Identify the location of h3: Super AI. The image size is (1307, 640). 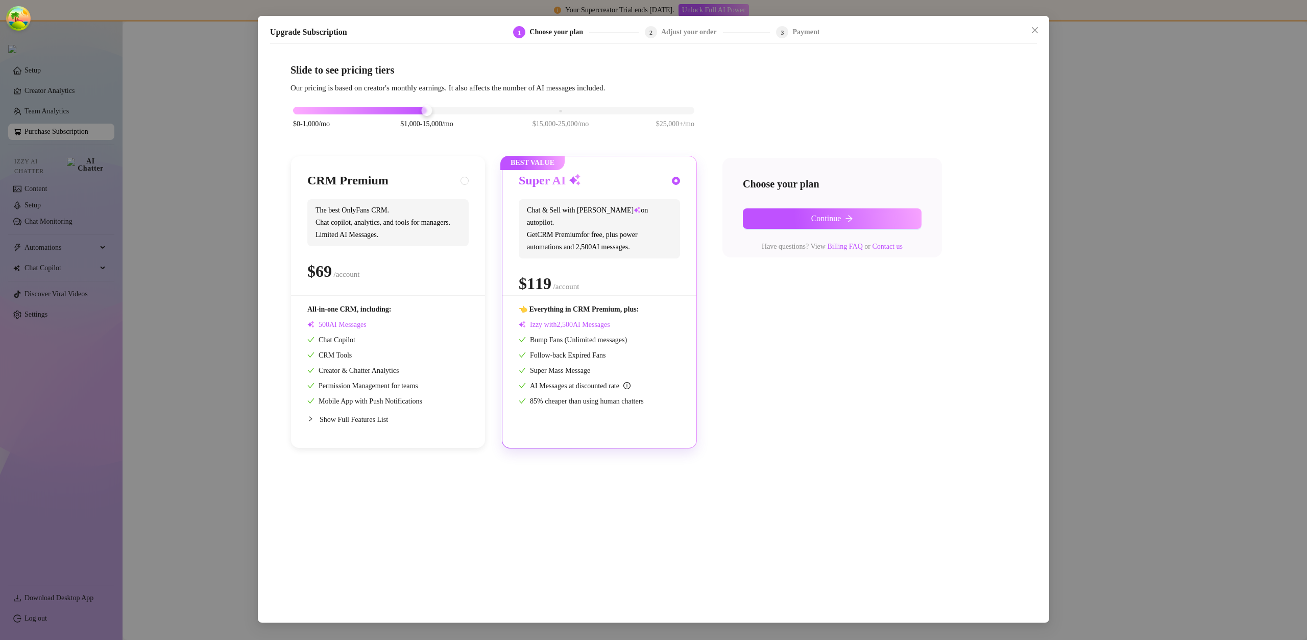
(550, 181).